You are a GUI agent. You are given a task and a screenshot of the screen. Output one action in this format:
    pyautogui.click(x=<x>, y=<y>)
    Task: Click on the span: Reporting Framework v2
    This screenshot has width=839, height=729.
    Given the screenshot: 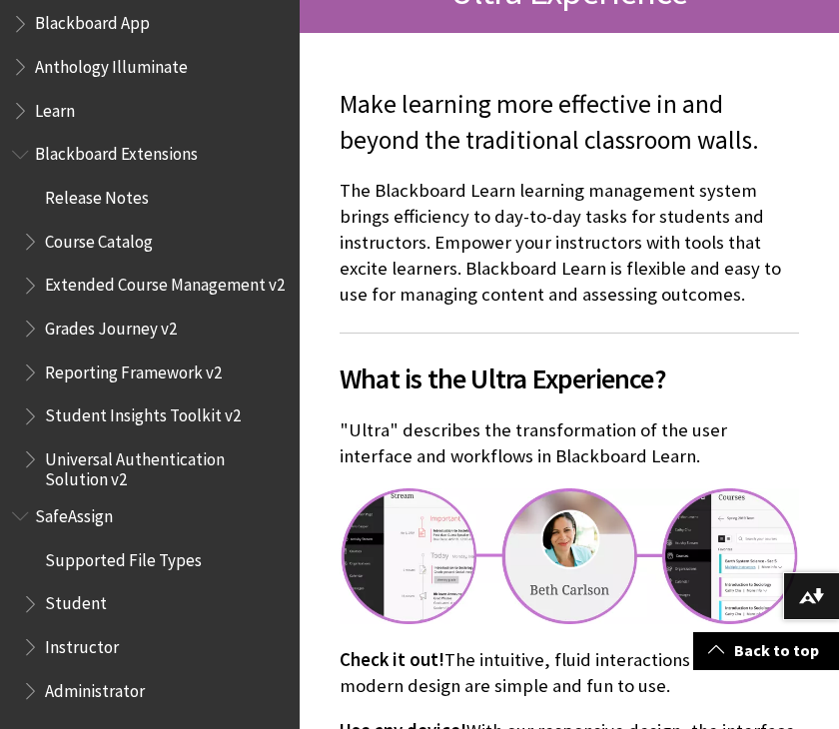 What is the action you would take?
    pyautogui.click(x=133, y=369)
    